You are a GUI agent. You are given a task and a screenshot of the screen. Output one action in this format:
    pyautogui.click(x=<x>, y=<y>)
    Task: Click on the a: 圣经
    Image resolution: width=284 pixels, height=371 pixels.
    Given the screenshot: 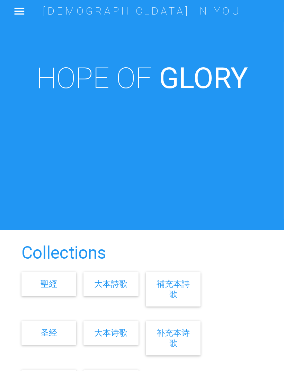 What is the action you would take?
    pyautogui.click(x=49, y=332)
    